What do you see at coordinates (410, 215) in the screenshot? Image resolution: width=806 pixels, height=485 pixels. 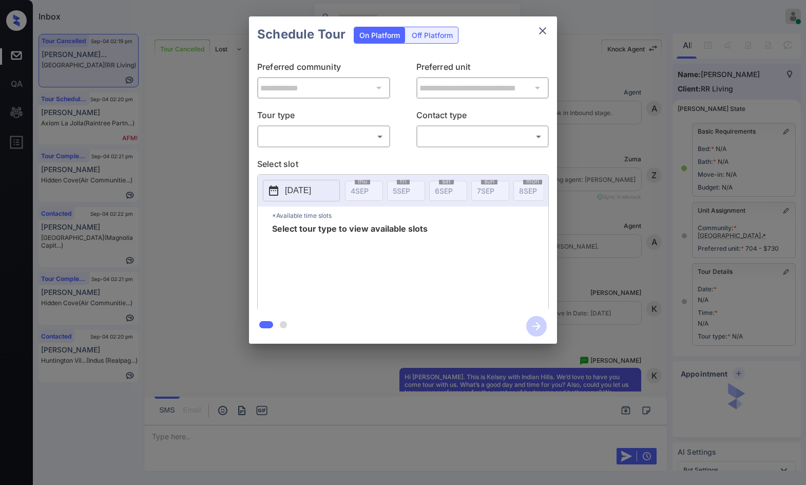 I see `p: *Available time slots` at bounding box center [410, 215].